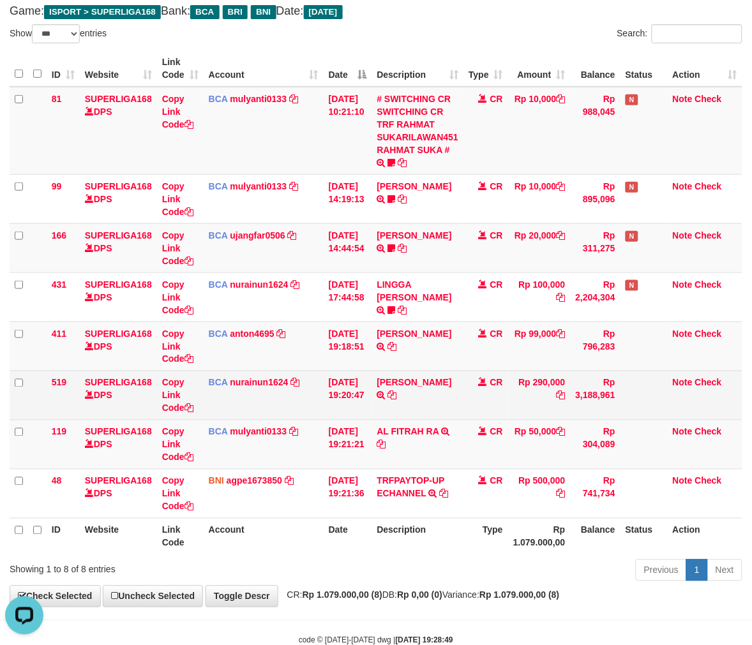 The image size is (752, 645). What do you see at coordinates (153, 597) in the screenshot?
I see `a: Uncheck Selected` at bounding box center [153, 597].